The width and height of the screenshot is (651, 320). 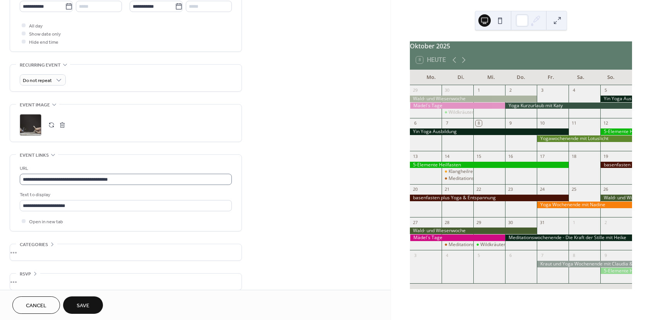 I want to click on div: Fr., so click(x=551, y=77).